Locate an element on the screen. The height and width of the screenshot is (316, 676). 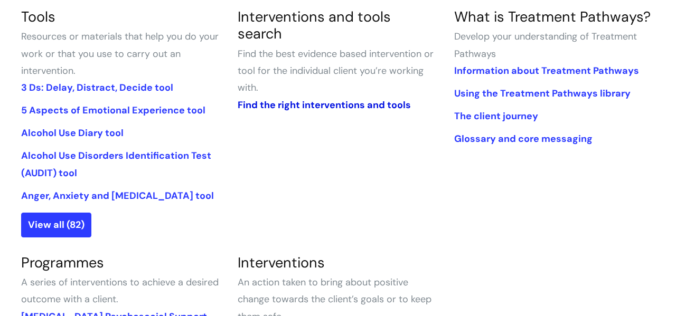
a: View all (82) is located at coordinates (56, 225).